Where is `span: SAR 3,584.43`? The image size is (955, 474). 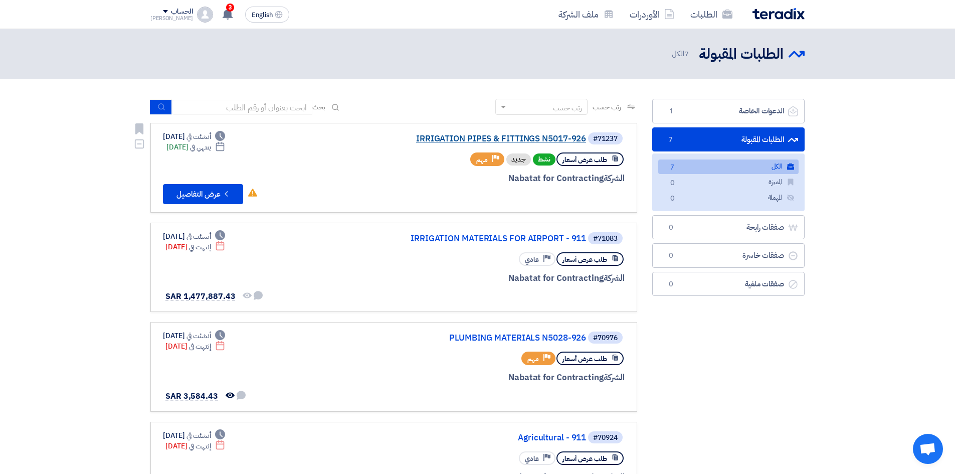 span: SAR 3,584.43 is located at coordinates (192, 396).